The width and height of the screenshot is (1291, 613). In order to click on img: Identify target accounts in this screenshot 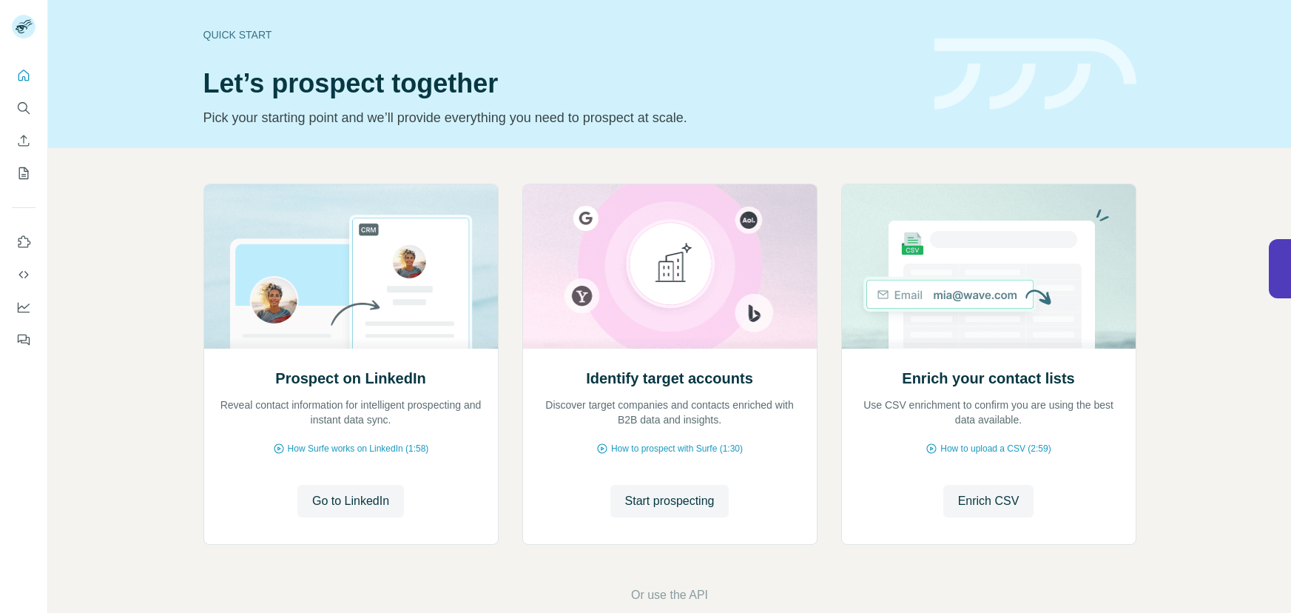, I will do `click(669, 266)`.